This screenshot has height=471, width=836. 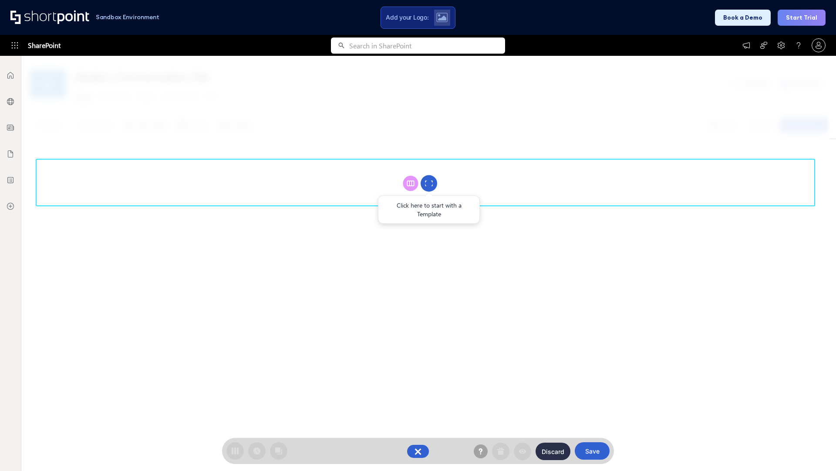 What do you see at coordinates (802, 17) in the screenshot?
I see `button: Start Trial` at bounding box center [802, 17].